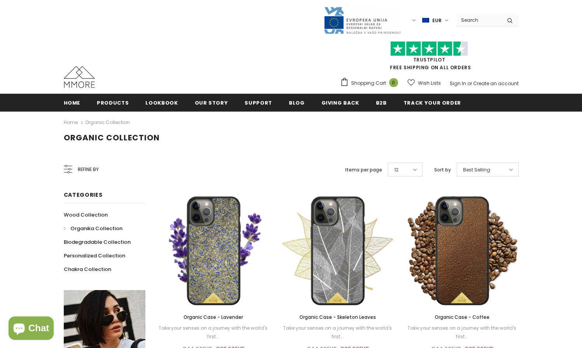  I want to click on span: Lookbook, so click(161, 103).